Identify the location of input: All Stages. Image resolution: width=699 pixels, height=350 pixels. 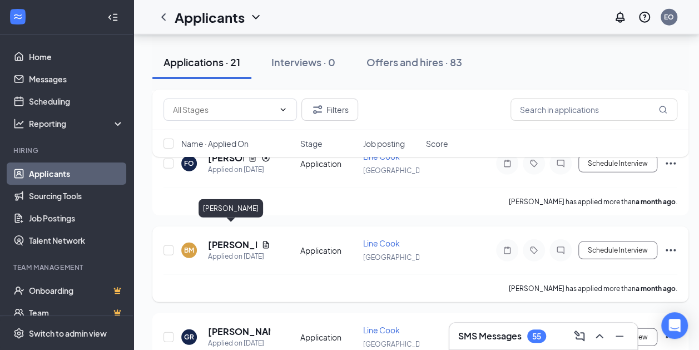
(224, 110).